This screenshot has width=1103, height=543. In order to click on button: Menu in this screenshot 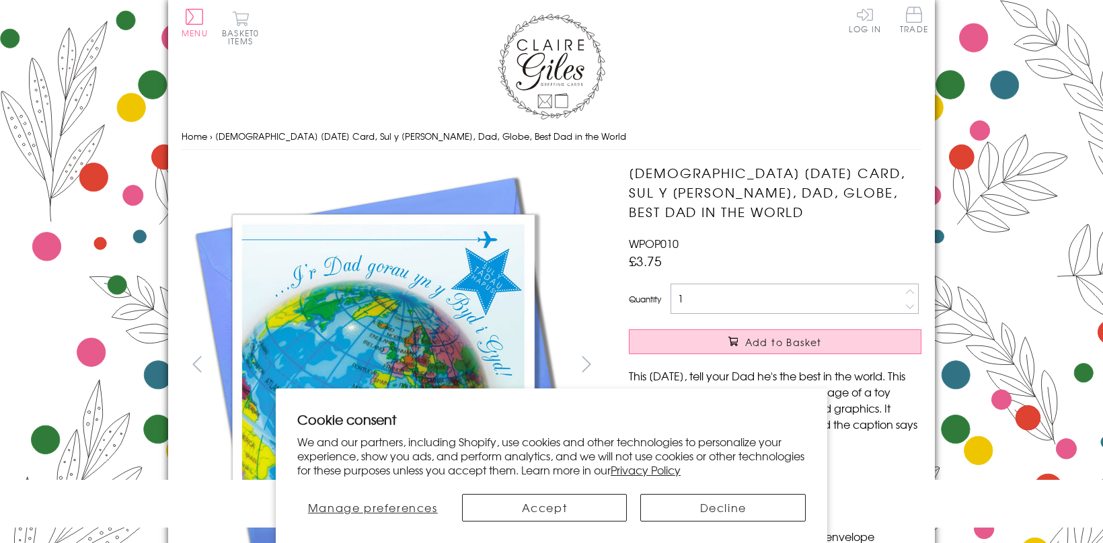, I will do `click(194, 23)`.